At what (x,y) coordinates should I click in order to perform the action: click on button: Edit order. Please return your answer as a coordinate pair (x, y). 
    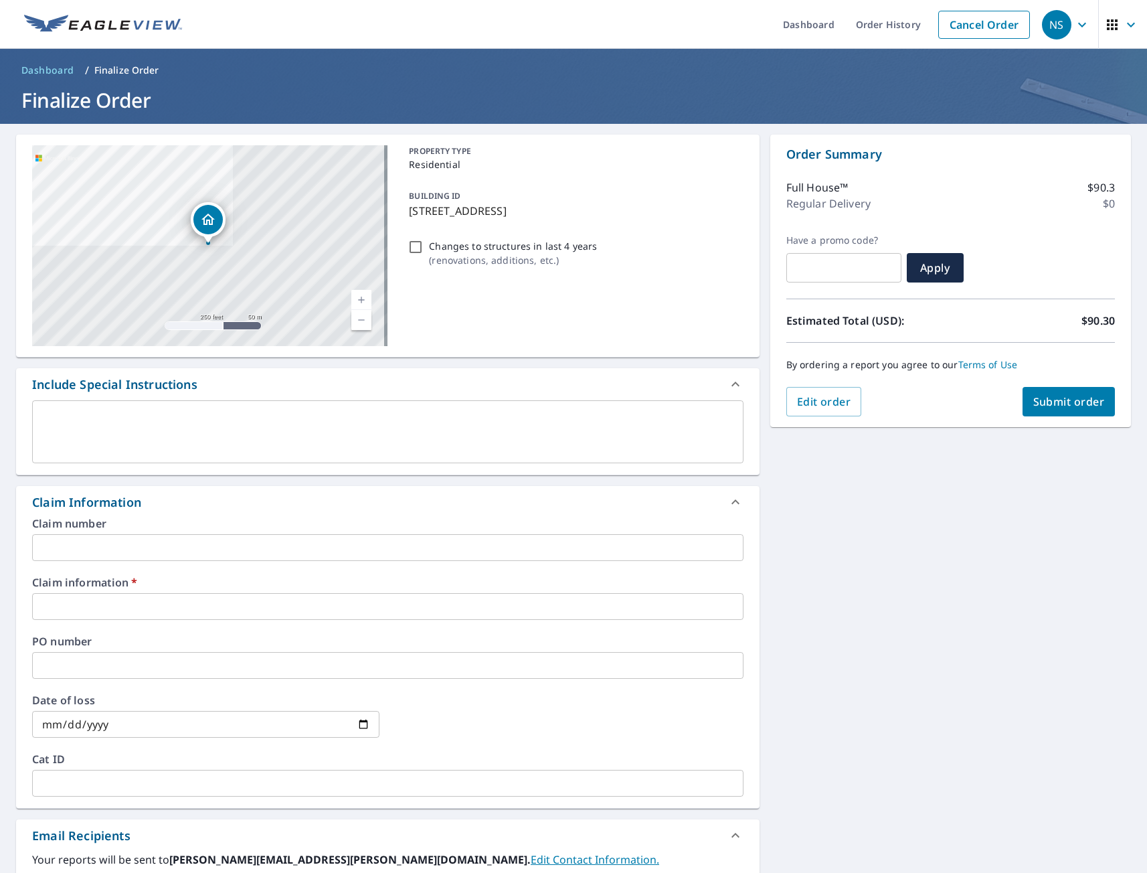
    Looking at the image, I should click on (824, 402).